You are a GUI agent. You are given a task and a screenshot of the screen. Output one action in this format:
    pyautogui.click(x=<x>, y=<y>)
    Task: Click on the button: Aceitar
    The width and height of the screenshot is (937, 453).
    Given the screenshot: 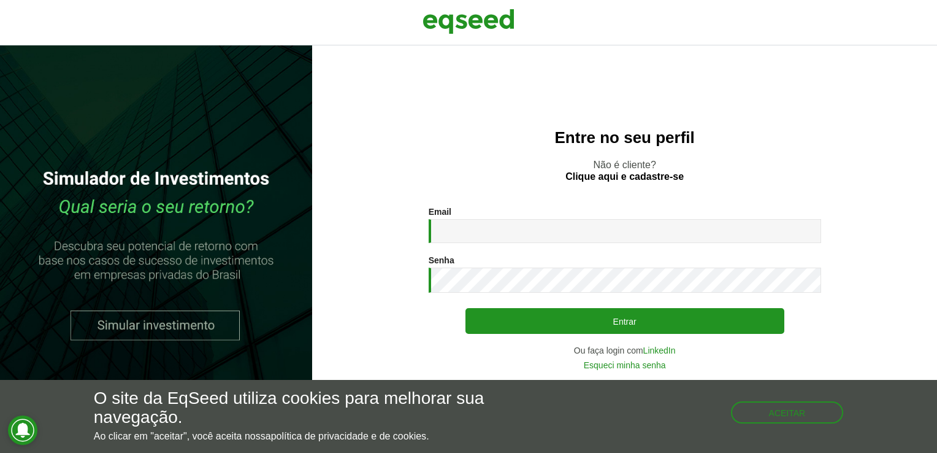 What is the action you would take?
    pyautogui.click(x=788, y=412)
    